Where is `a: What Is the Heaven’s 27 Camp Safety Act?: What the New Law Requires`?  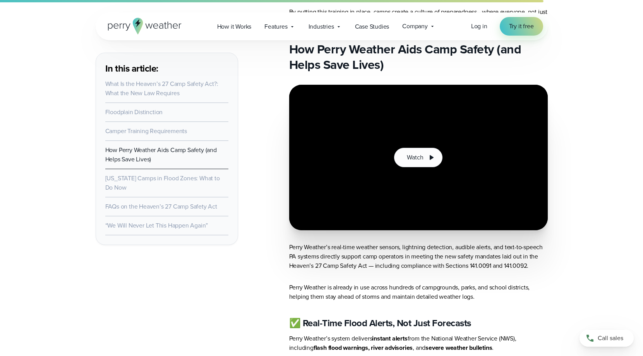 a: What Is the Heaven’s 27 Camp Safety Act?: What the New Law Requires is located at coordinates (162, 88).